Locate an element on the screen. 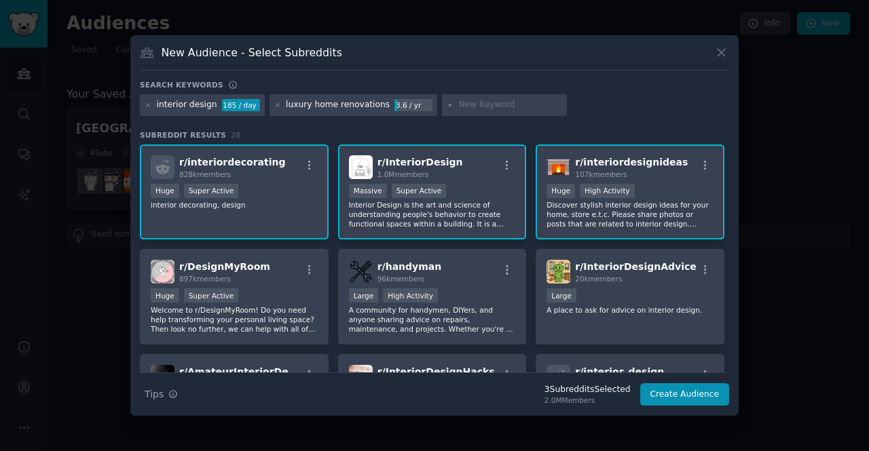 This screenshot has height=451, width=869. span: 96k members is located at coordinates (401, 279).